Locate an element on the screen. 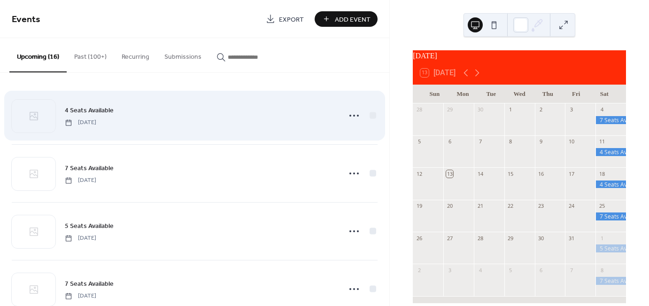 Image resolution: width=649 pixels, height=306 pixels. span: Events is located at coordinates (26, 19).